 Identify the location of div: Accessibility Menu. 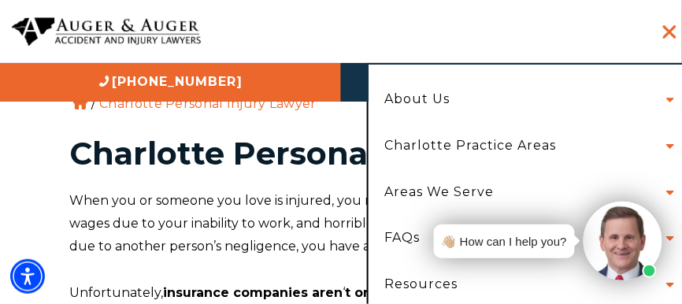
(28, 277).